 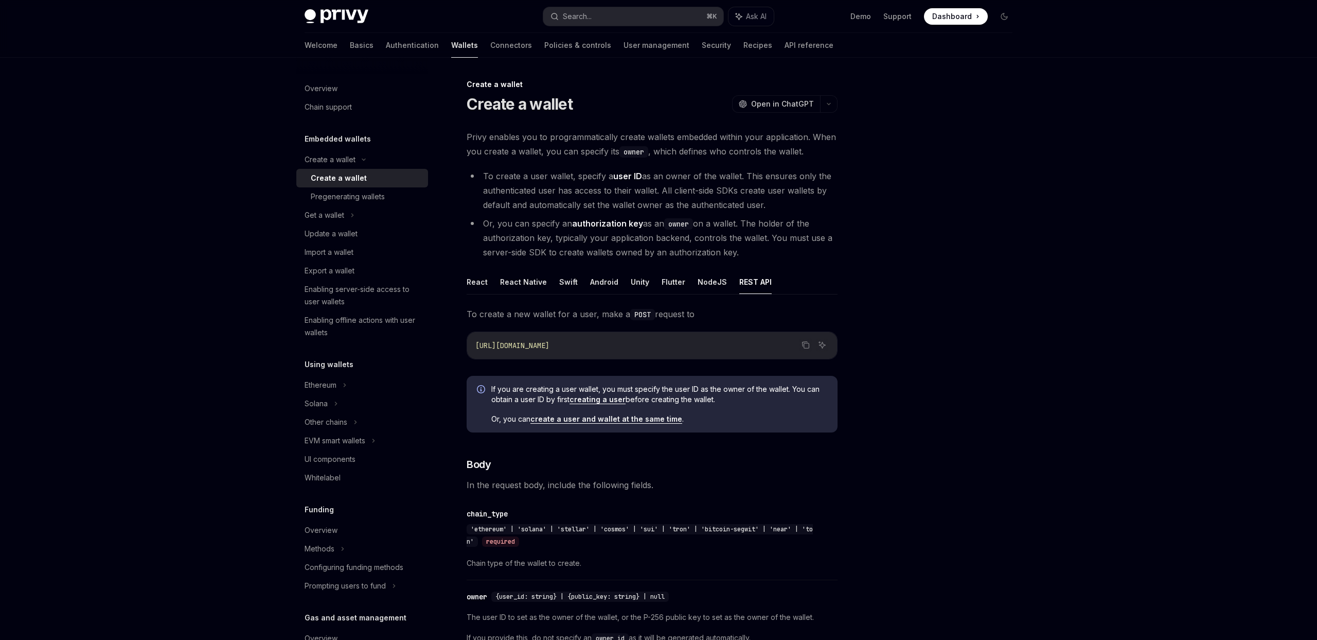 I want to click on button: React, so click(x=477, y=282).